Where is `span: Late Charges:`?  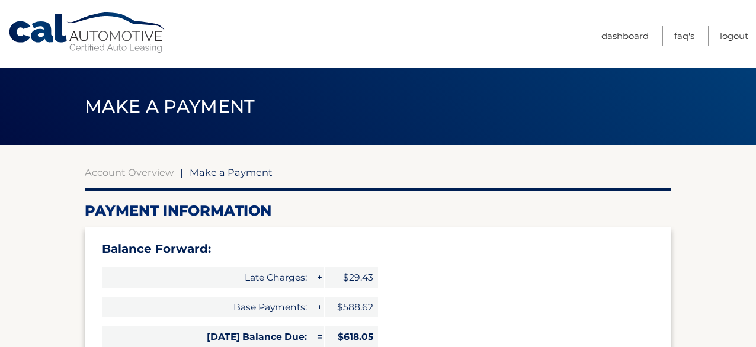 span: Late Charges: is located at coordinates (207, 277).